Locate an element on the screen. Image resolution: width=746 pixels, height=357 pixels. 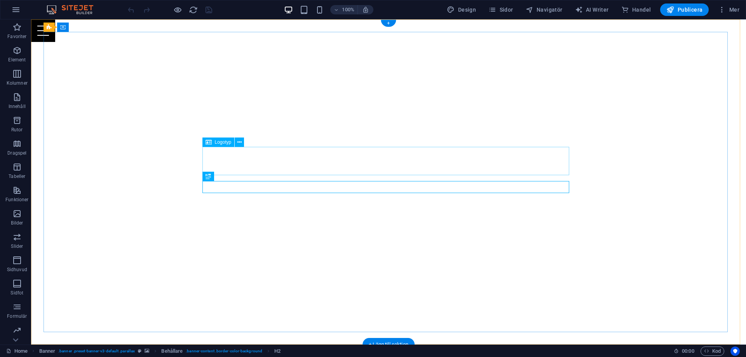
button: Navigatör is located at coordinates (544, 10).